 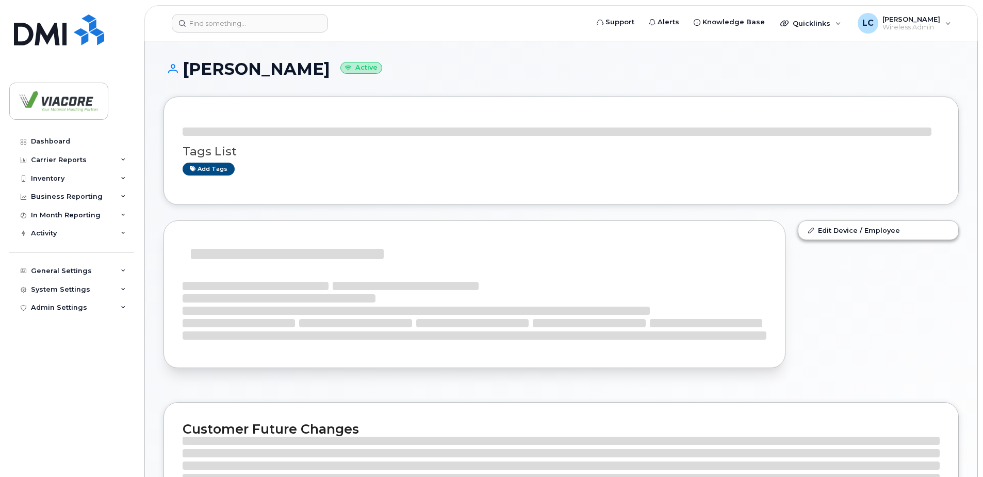 What do you see at coordinates (361, 68) in the screenshot?
I see `small: Active` at bounding box center [361, 68].